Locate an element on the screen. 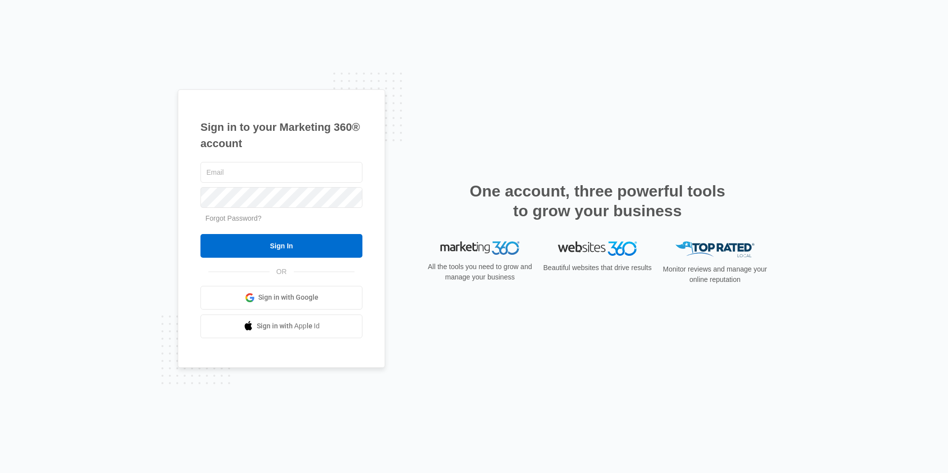  span: OR is located at coordinates (282, 272).